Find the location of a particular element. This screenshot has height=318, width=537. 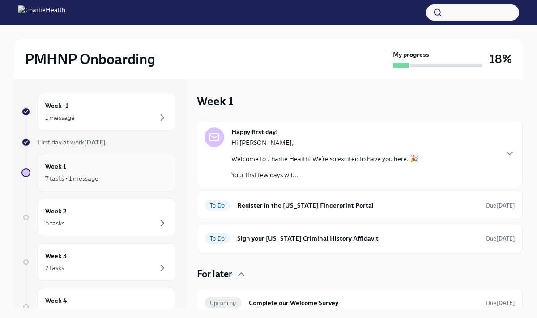

img: CharlieHealth is located at coordinates (42, 13).